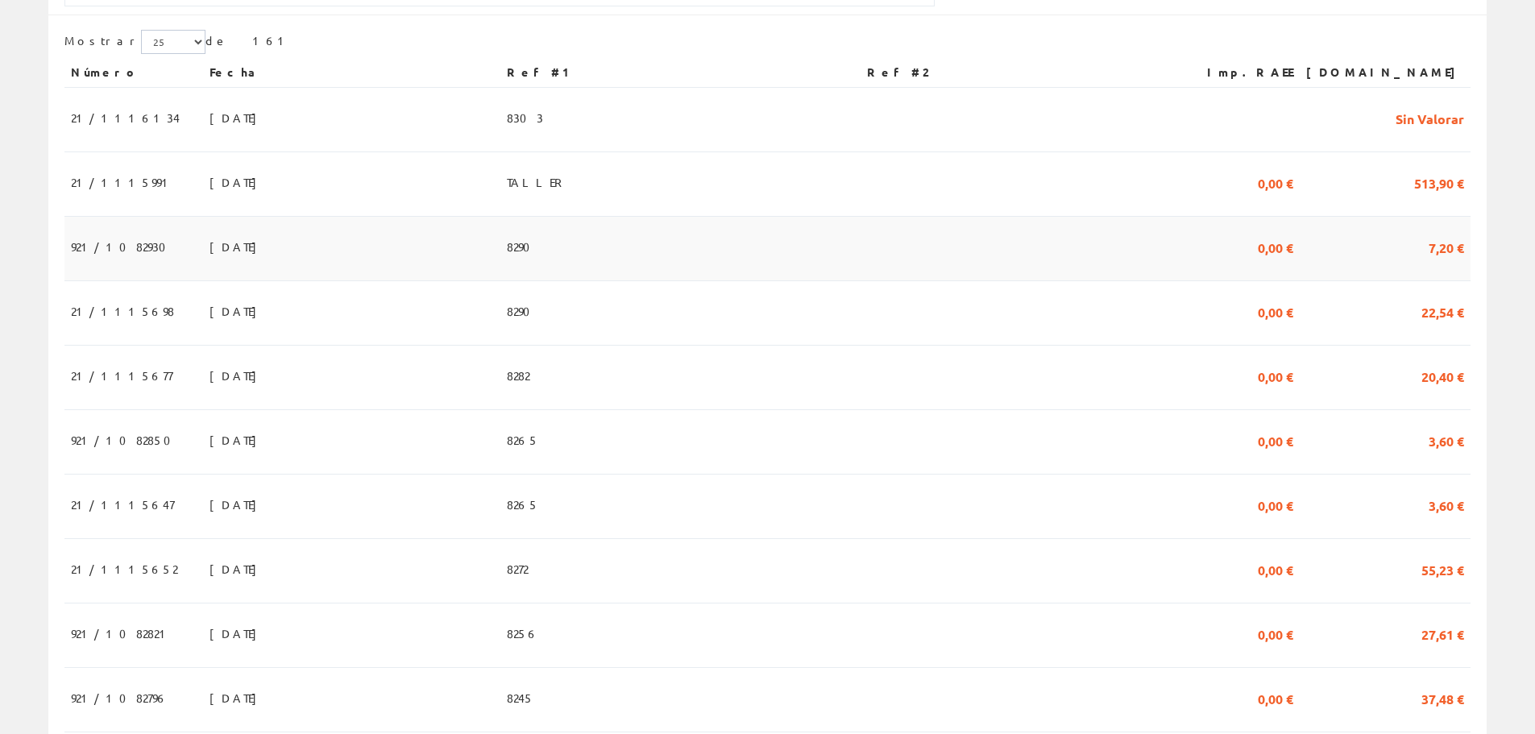 The width and height of the screenshot is (1535, 734). Describe the element at coordinates (1447, 247) in the screenshot. I see `span: 7,20 €` at that location.